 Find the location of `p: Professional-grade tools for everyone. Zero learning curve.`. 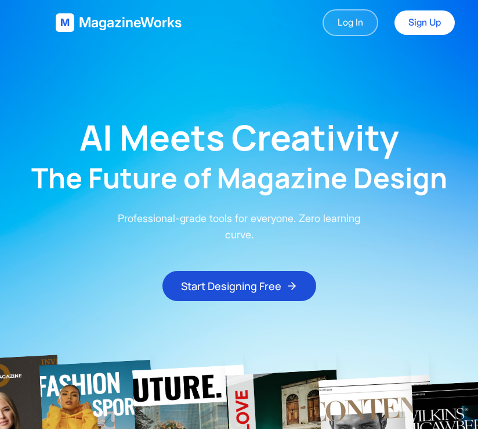

p: Professional-grade tools for everyone. Zero learning curve. is located at coordinates (239, 226).